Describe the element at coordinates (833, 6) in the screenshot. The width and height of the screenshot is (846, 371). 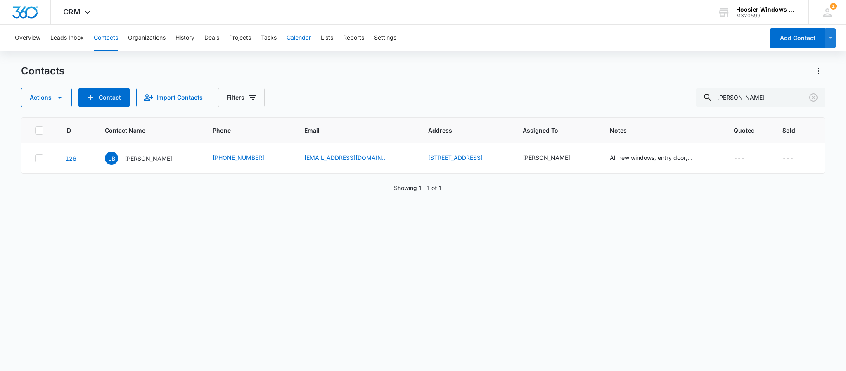
I see `span: 1` at that location.